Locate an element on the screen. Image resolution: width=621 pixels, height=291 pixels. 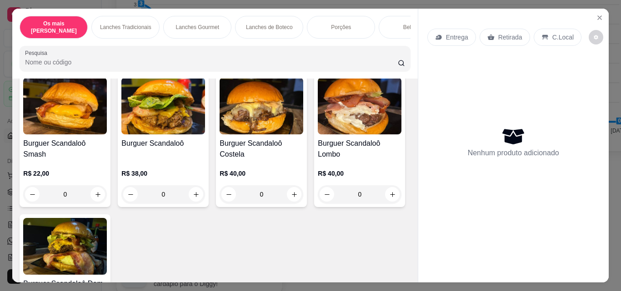
h4: Burguer Scandaloô Smash is located at coordinates (65, 149).